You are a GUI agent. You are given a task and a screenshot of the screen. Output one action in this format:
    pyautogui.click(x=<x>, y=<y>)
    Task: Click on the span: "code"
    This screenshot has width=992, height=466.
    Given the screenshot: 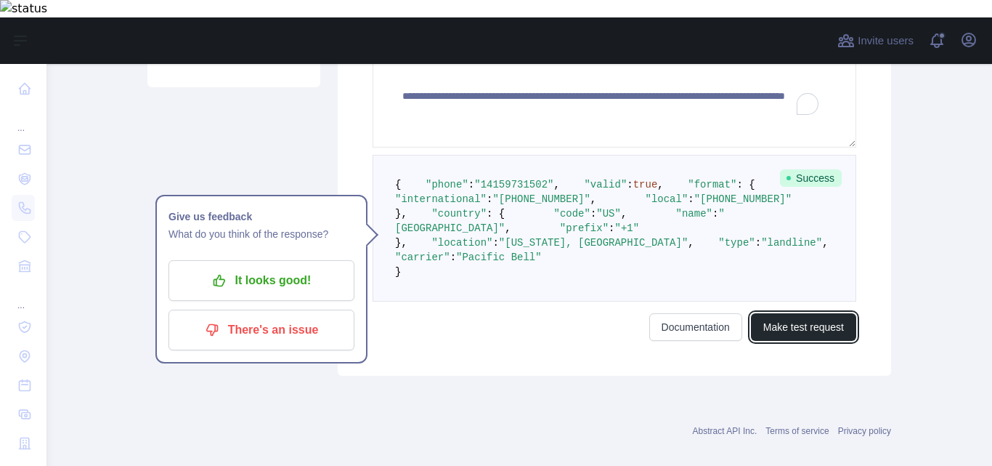 What is the action you would take?
    pyautogui.click(x=572, y=214)
    